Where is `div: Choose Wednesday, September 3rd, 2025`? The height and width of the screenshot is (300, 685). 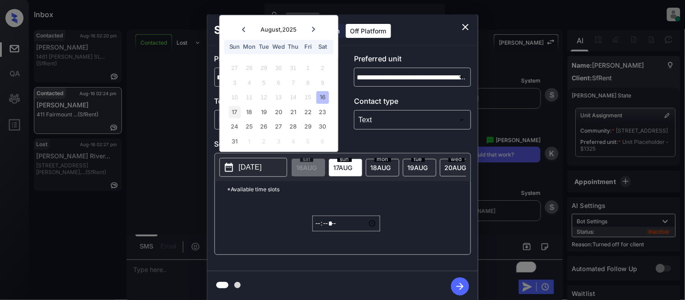
div: Choose Wednesday, September 3rd, 2025 is located at coordinates (278, 141).